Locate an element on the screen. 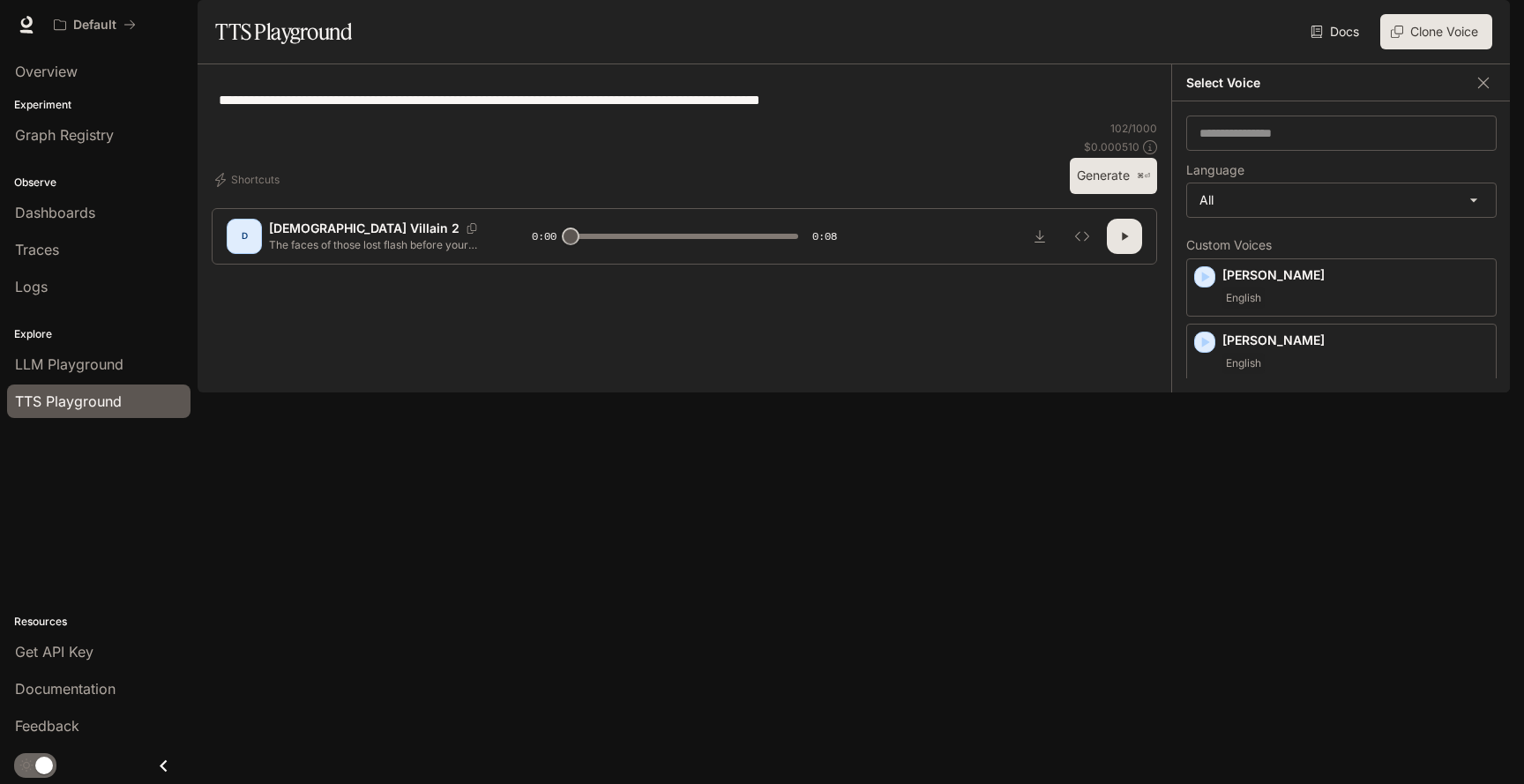  p: 102 / 1000 is located at coordinates (1133, 128).